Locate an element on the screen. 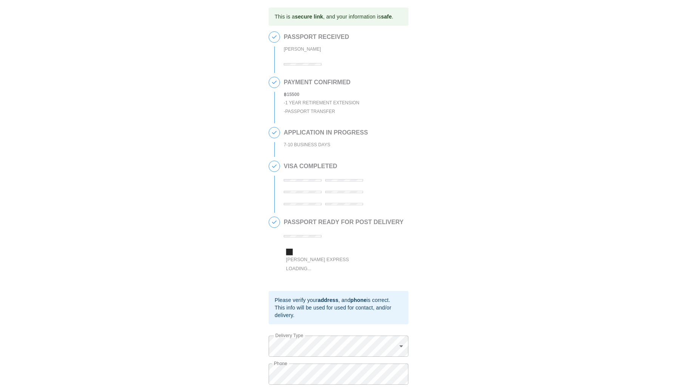 This screenshot has height=390, width=677. b: ฿ 15500 is located at coordinates (291, 95).